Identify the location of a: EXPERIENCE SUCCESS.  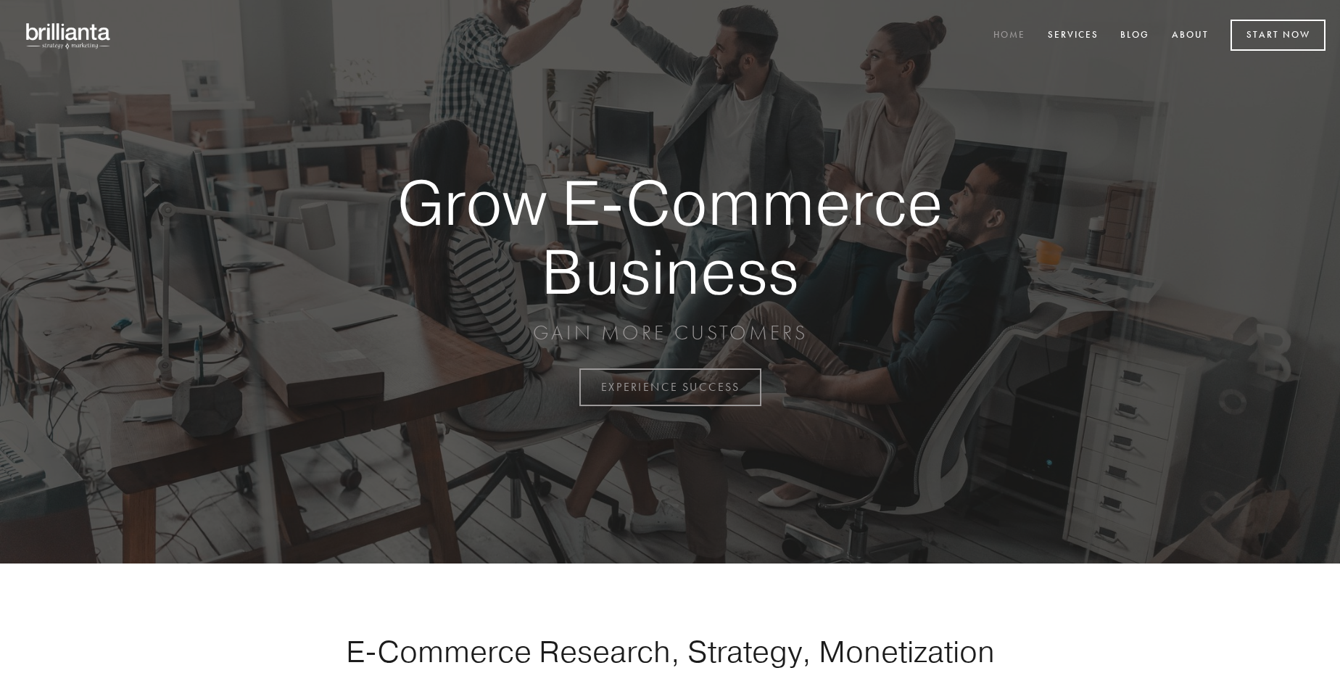
(670, 387).